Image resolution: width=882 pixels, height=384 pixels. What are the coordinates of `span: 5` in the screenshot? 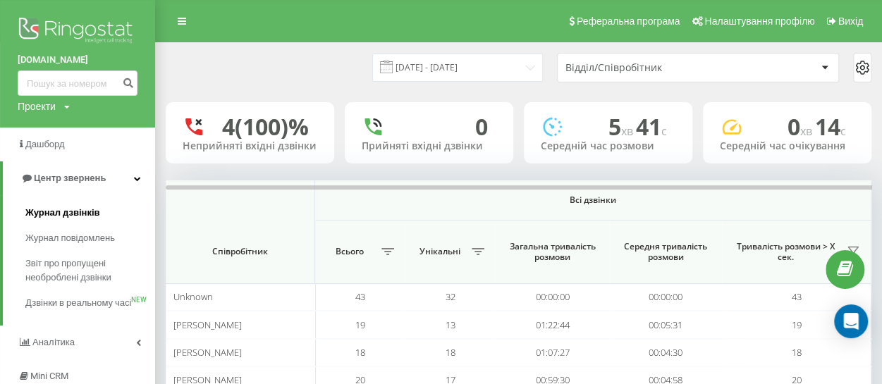 It's located at (622, 126).